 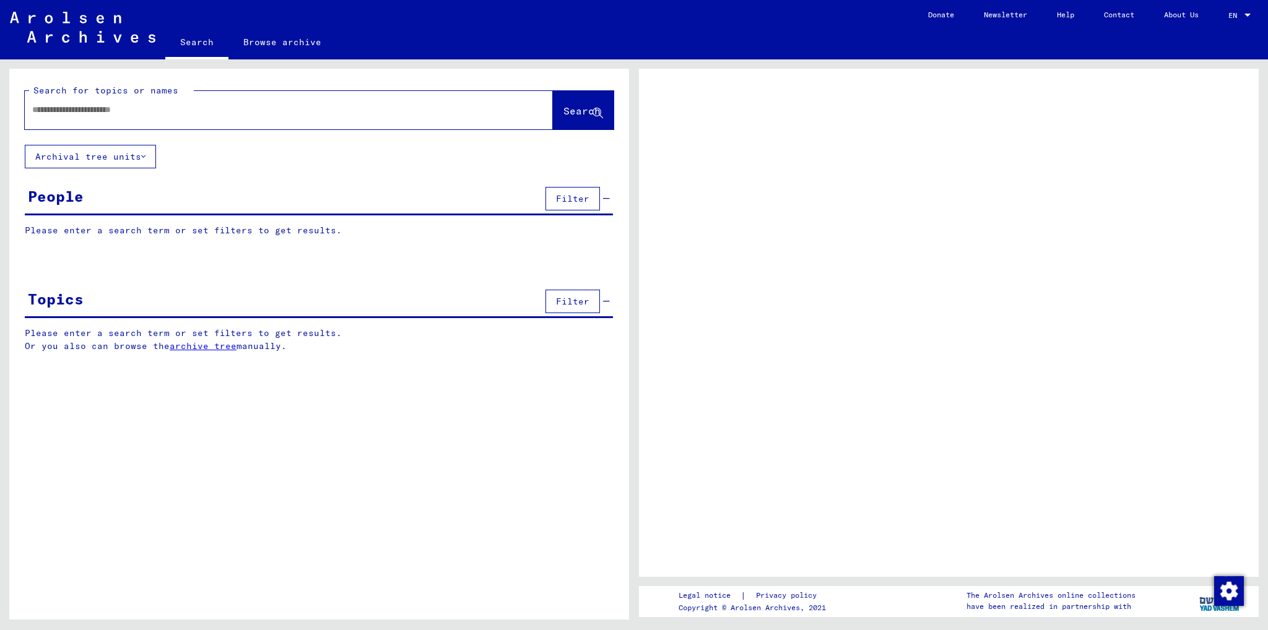 What do you see at coordinates (755, 608) in the screenshot?
I see `p: Copyright © Arolsen Archives, 2021` at bounding box center [755, 608].